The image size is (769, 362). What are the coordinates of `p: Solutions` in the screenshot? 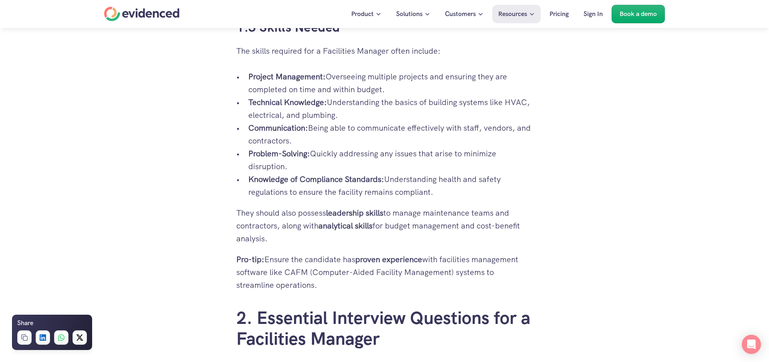 It's located at (409, 14).